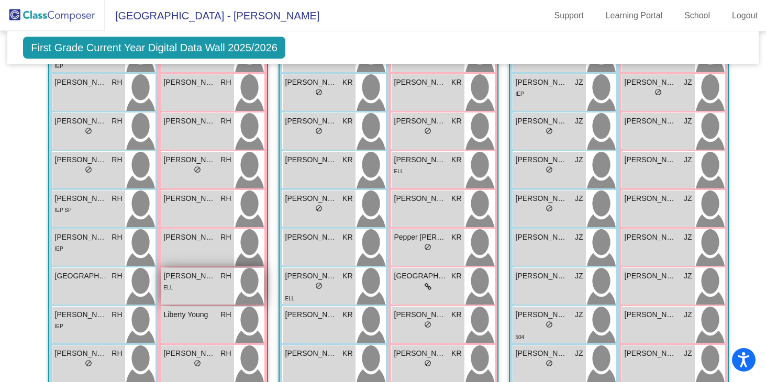  I want to click on a: Support, so click(569, 16).